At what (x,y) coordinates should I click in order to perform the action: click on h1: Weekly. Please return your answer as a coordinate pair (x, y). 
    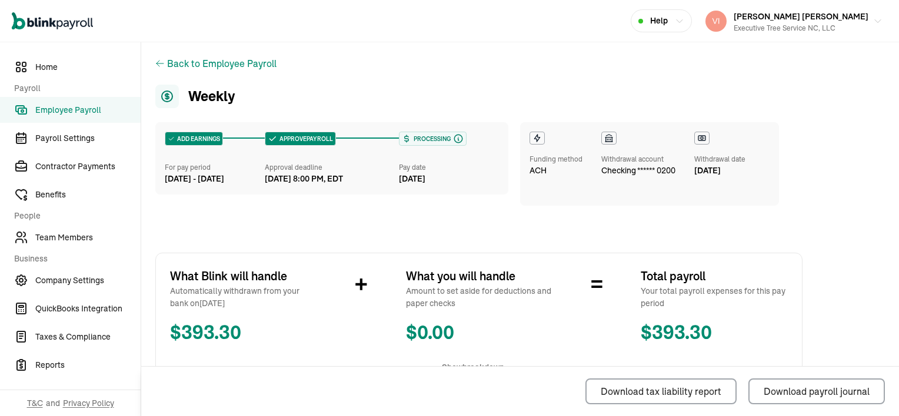
    Looking at the image, I should click on (479, 96).